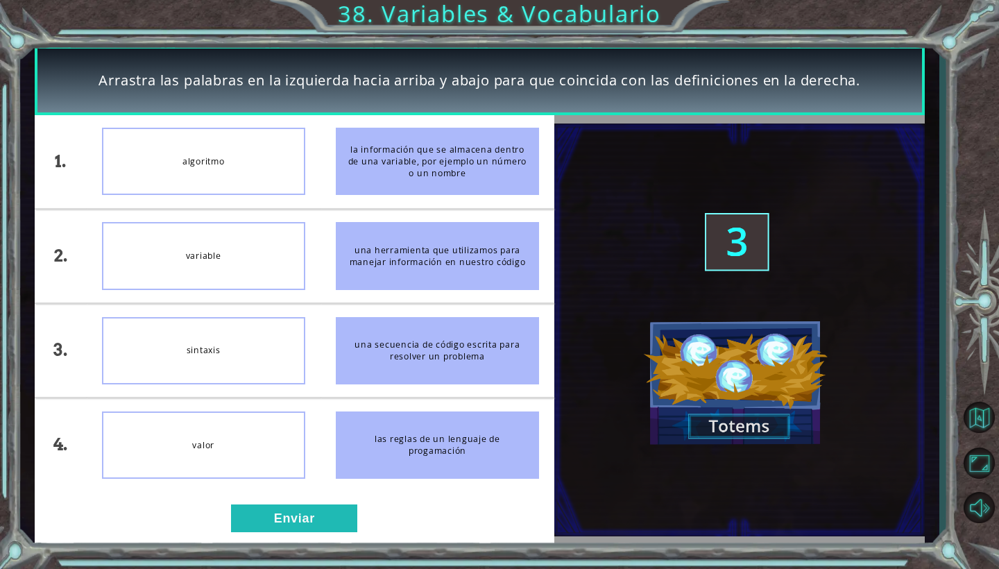 The image size is (999, 569). Describe the element at coordinates (203, 255) in the screenshot. I see `div: variable` at that location.